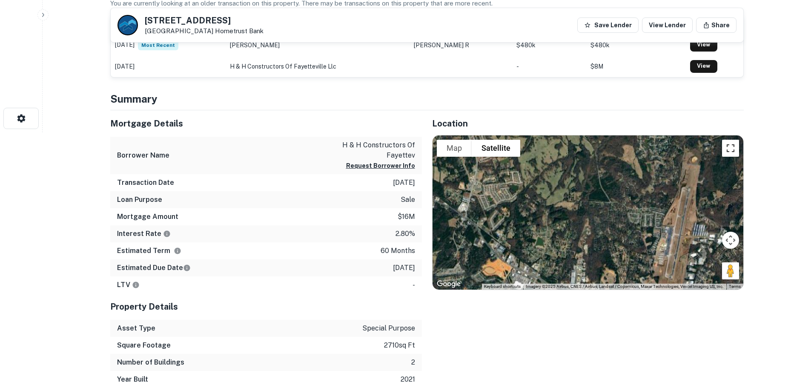  Describe the element at coordinates (148, 217) in the screenshot. I see `h6: Mortgage Amount` at that location.